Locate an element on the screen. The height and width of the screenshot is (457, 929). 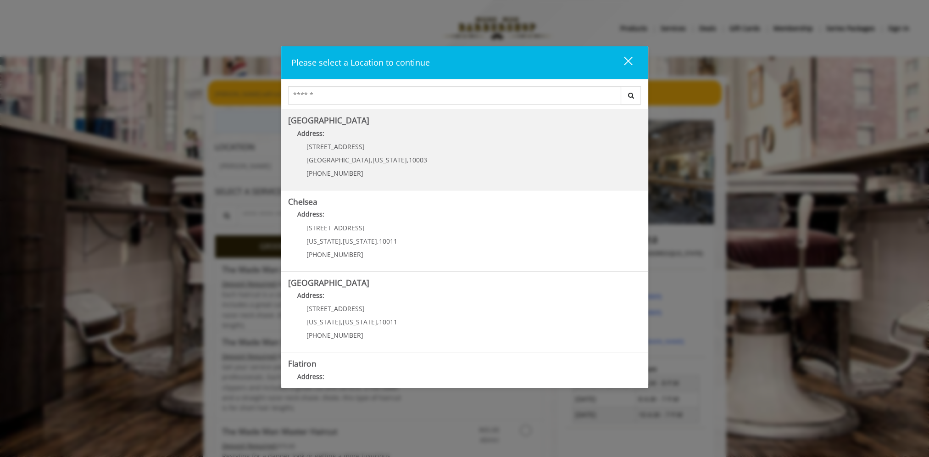
div: close dialog is located at coordinates (622, 63).